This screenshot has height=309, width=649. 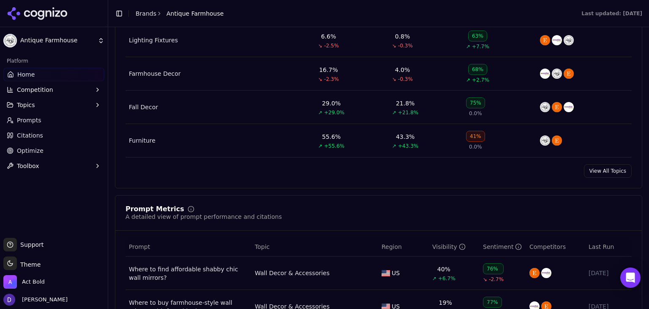 I want to click on div: Lighting Fixtures, so click(x=153, y=40).